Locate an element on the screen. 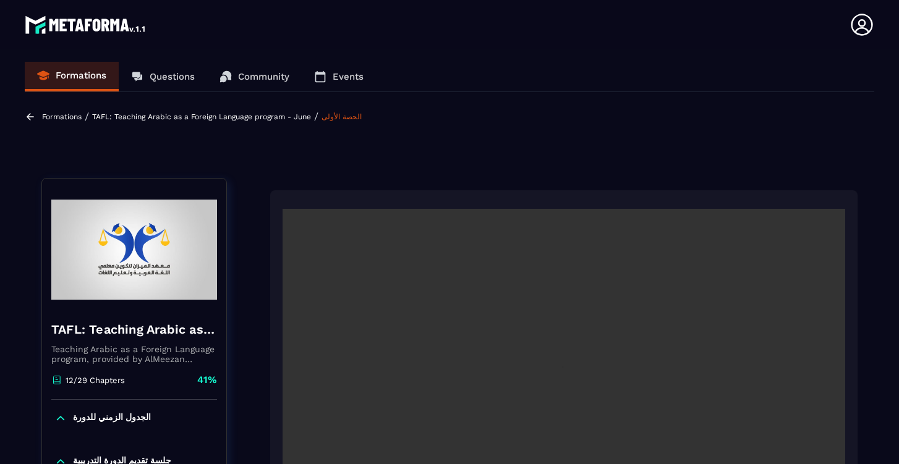 This screenshot has width=899, height=464. p: 12/29 Chapters is located at coordinates (95, 380).